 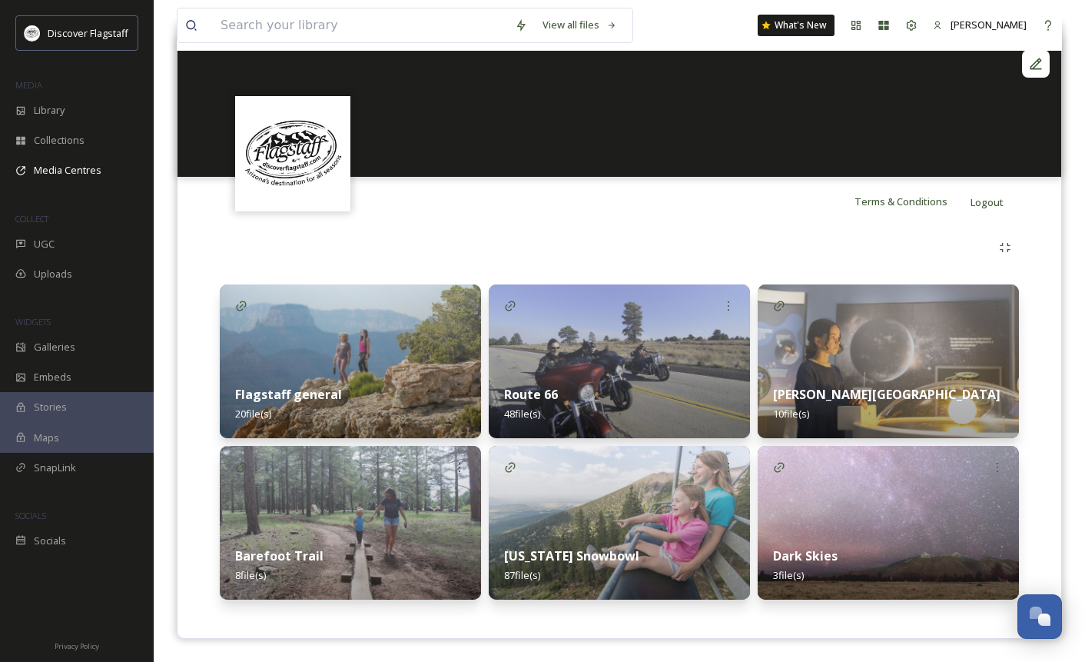 What do you see at coordinates (50, 407) in the screenshot?
I see `span: Stories` at bounding box center [50, 407].